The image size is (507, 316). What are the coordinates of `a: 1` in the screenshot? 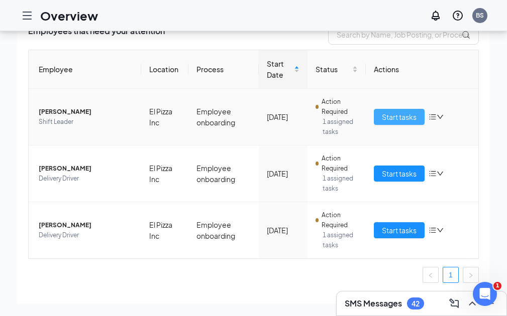 It's located at (450, 275).